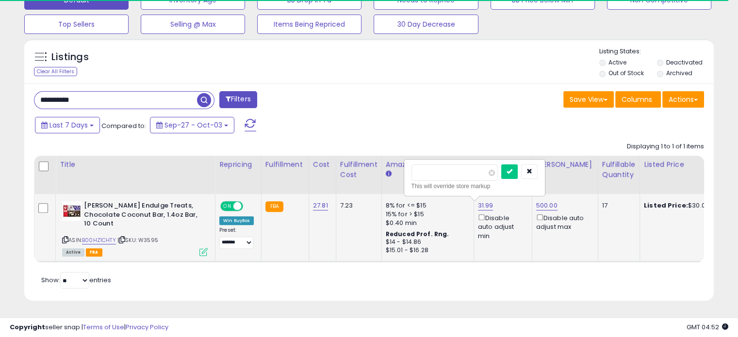  What do you see at coordinates (76, 24) in the screenshot?
I see `button: Top Sellers` at bounding box center [76, 24].